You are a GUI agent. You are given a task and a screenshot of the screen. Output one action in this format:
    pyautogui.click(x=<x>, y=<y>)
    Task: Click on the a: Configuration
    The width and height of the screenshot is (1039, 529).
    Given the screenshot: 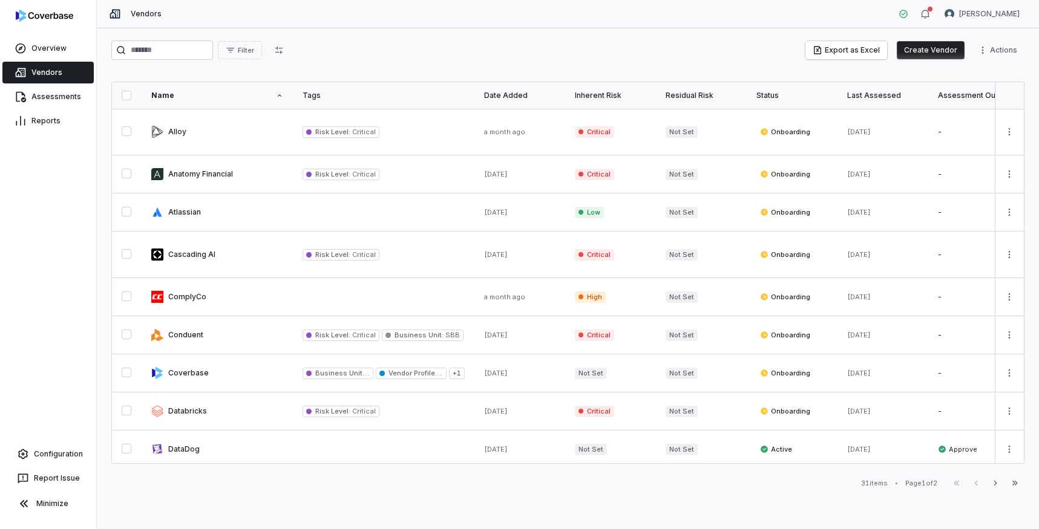 What is the action you would take?
    pyautogui.click(x=48, y=454)
    